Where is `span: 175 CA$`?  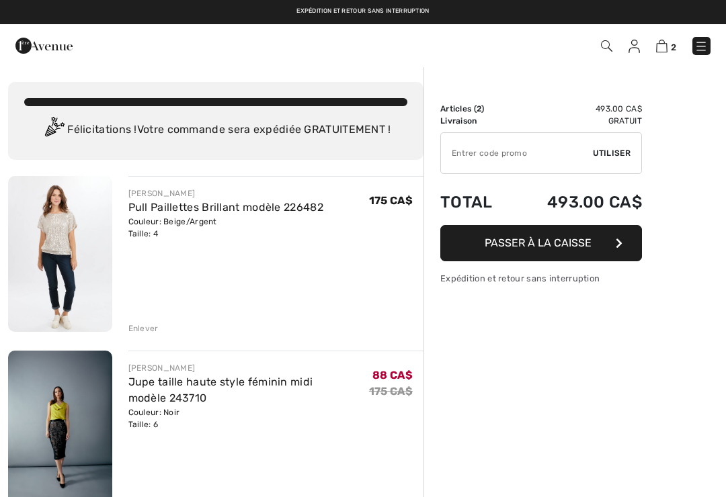
span: 175 CA$ is located at coordinates (390, 200).